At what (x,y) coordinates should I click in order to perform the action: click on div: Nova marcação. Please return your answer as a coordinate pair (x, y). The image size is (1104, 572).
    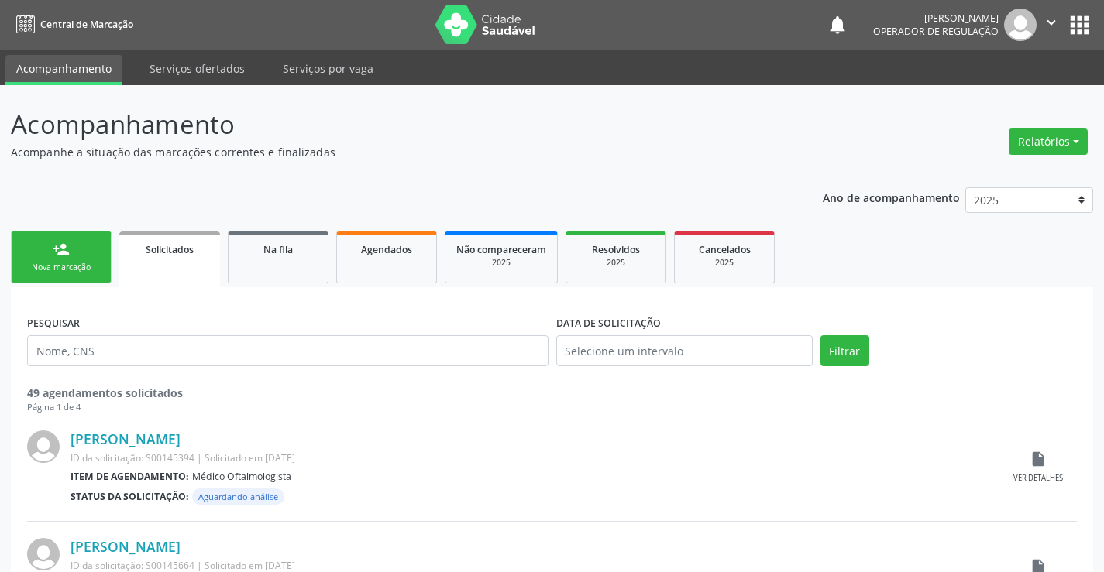
    Looking at the image, I should click on (61, 267).